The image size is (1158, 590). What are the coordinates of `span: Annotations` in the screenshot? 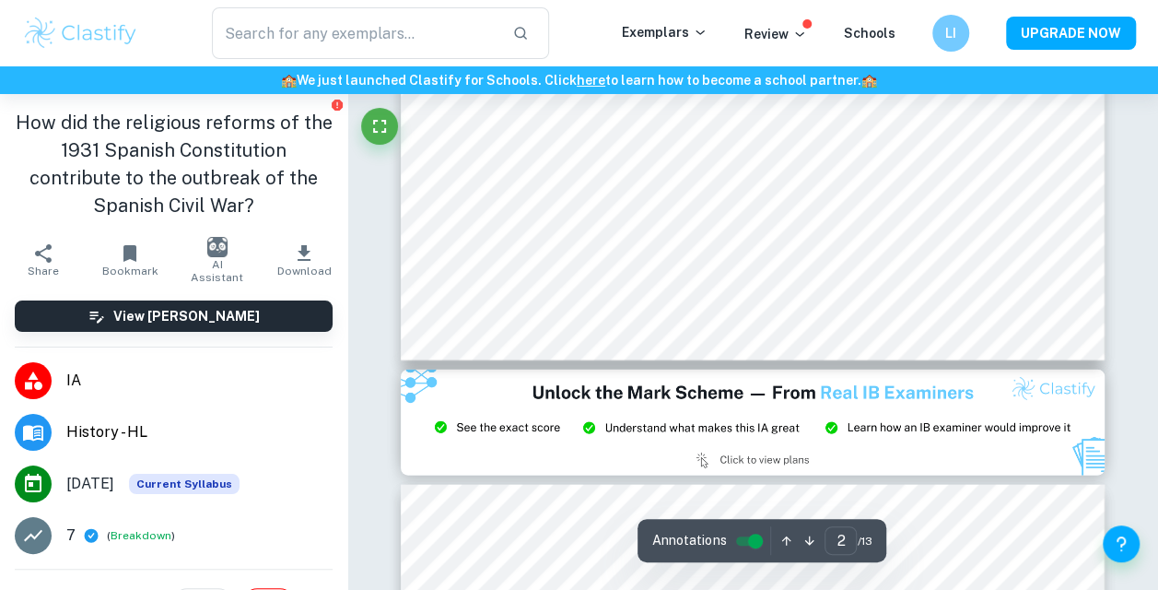 It's located at (689, 540).